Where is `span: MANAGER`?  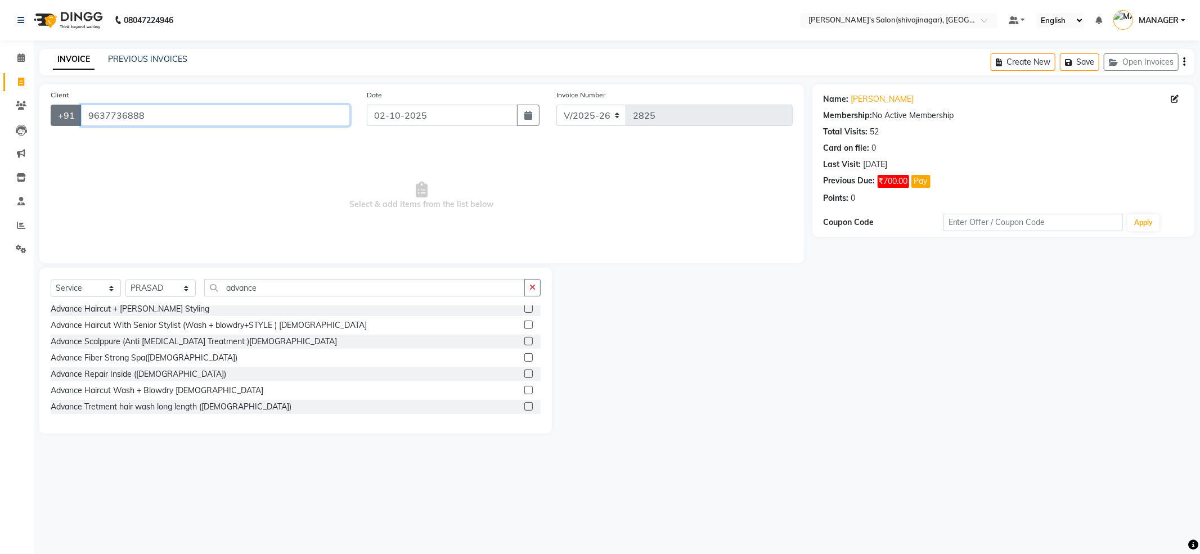
span: MANAGER is located at coordinates (1159, 20).